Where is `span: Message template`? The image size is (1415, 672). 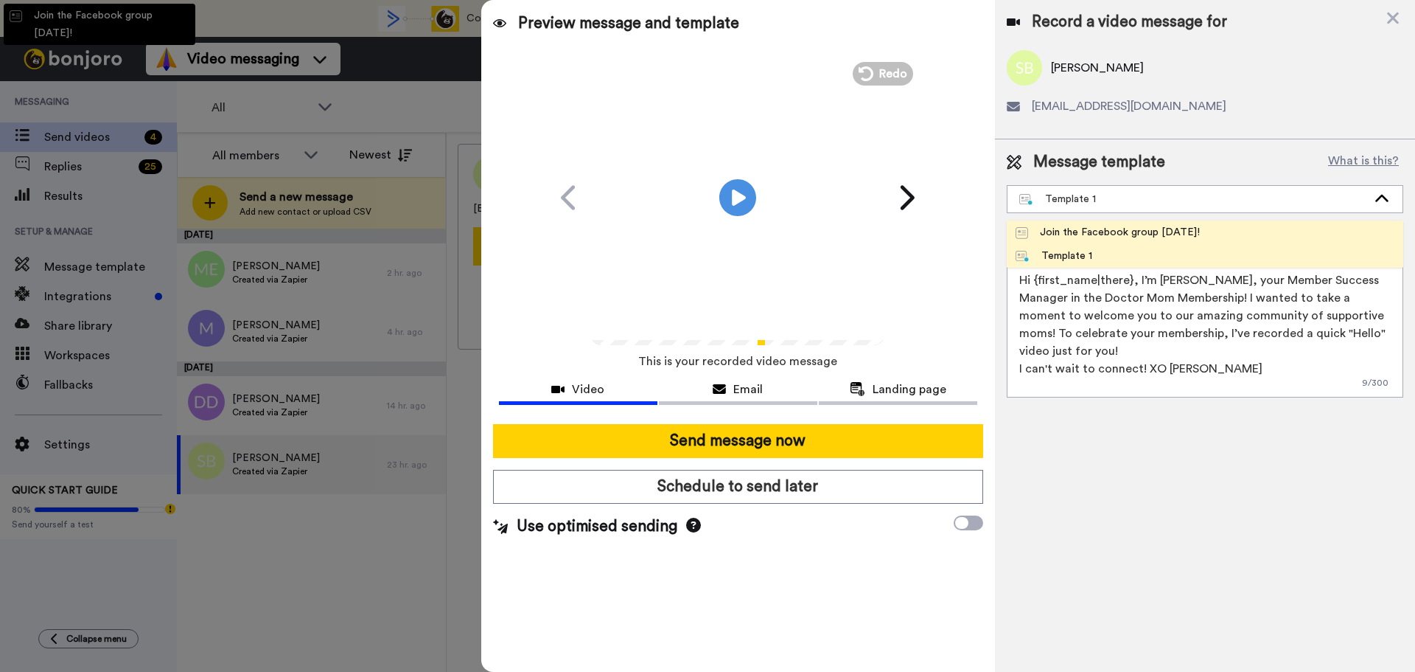
span: Message template is located at coordinates (1099, 162).